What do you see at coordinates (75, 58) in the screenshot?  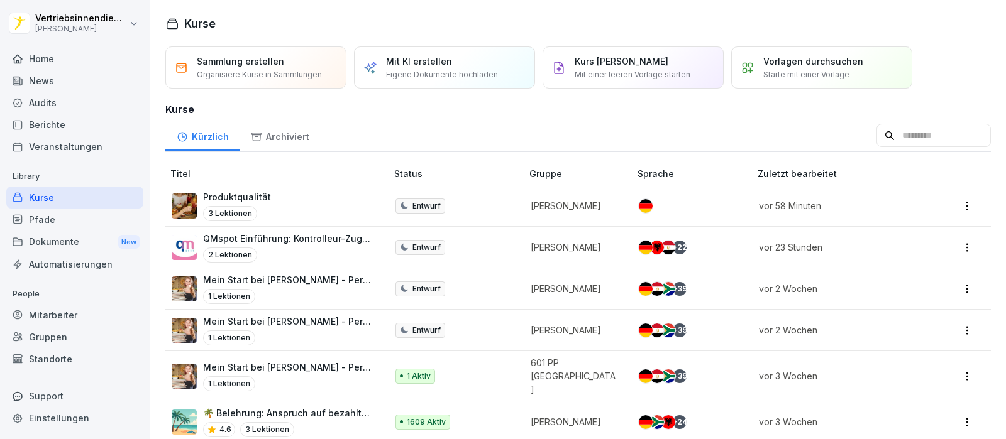 I see `a: Home` at bounding box center [75, 58].